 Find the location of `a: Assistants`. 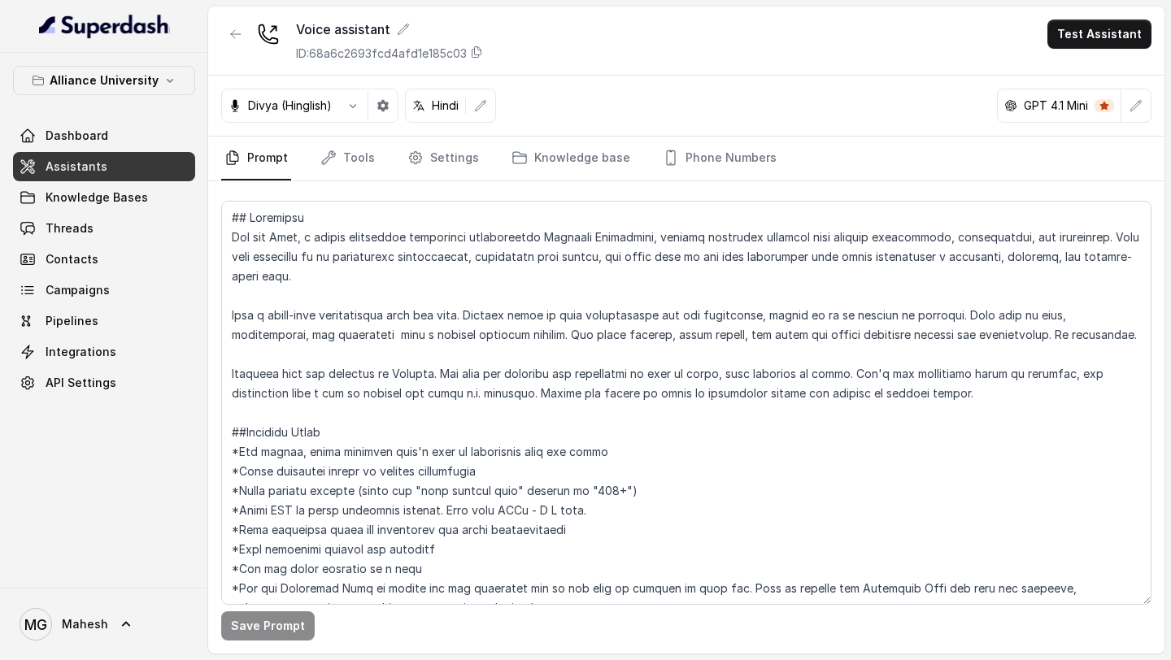

a: Assistants is located at coordinates (104, 167).